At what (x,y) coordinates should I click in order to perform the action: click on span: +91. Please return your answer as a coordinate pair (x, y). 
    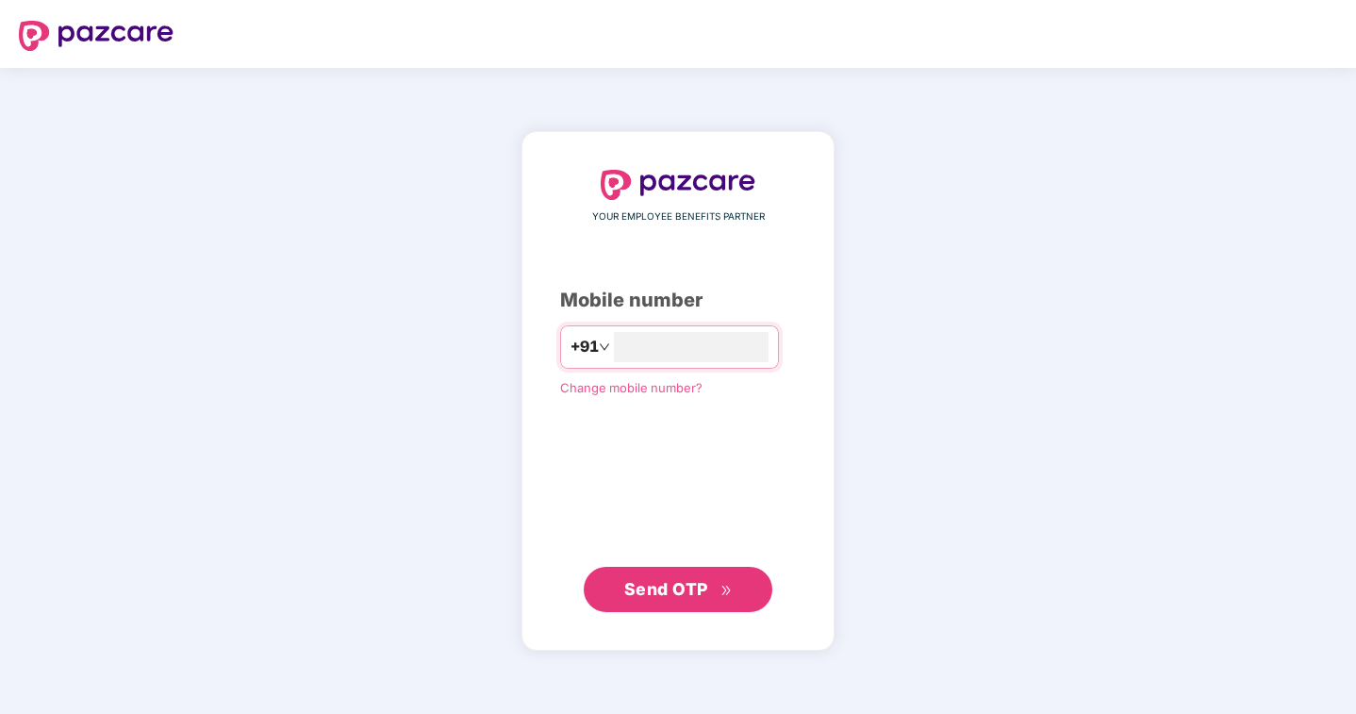
    Looking at the image, I should click on (585, 346).